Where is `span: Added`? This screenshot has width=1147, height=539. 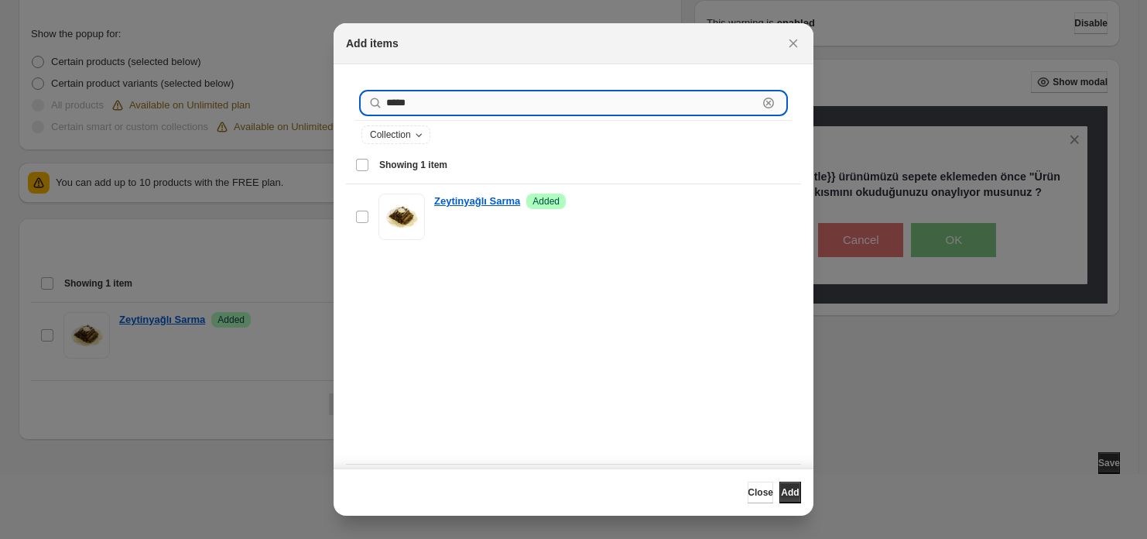 span: Added is located at coordinates (546, 201).